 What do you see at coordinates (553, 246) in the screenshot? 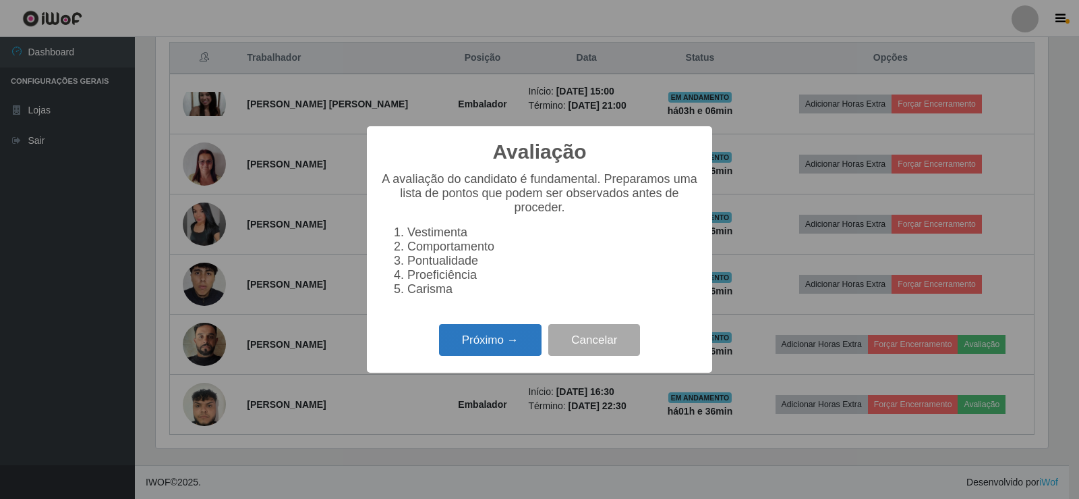
I see `li: Comportamento` at bounding box center [553, 246].